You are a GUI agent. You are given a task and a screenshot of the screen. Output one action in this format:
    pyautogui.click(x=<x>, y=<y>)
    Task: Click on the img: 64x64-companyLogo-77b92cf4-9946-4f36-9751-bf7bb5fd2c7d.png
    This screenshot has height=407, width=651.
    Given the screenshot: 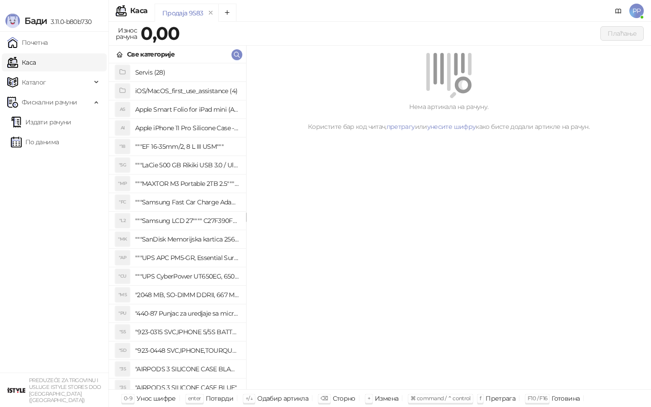 What is the action you would take?
    pyautogui.click(x=16, y=390)
    